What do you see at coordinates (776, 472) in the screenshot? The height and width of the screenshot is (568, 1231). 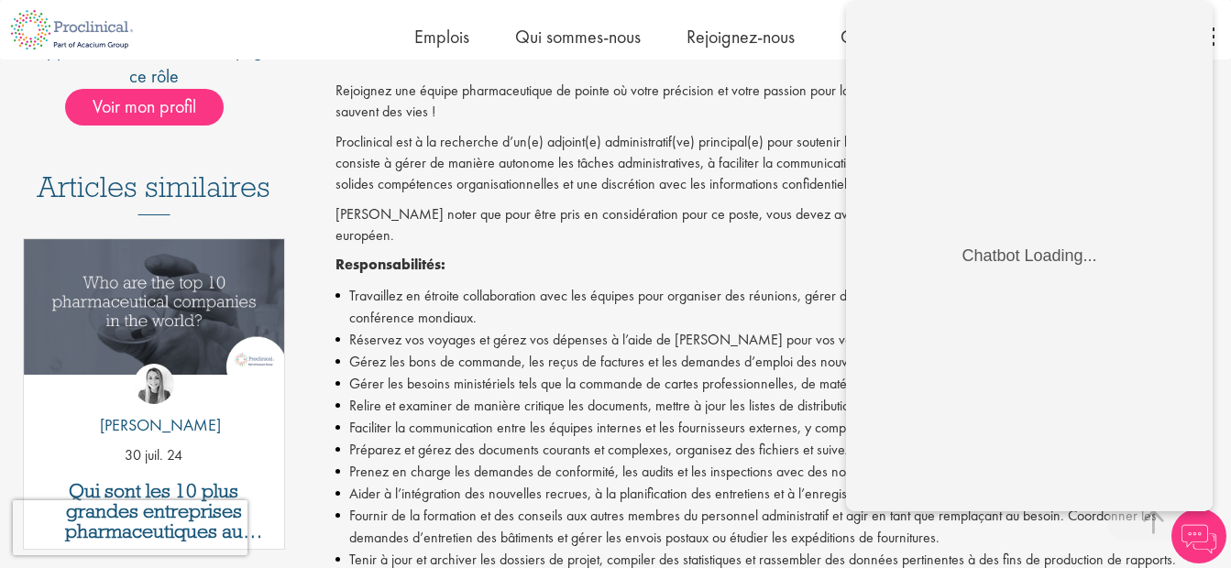 I see `li: Prenez en charge les demandes de conformité, les audits et les inspections avec des normes de qua...` at bounding box center [776, 472].